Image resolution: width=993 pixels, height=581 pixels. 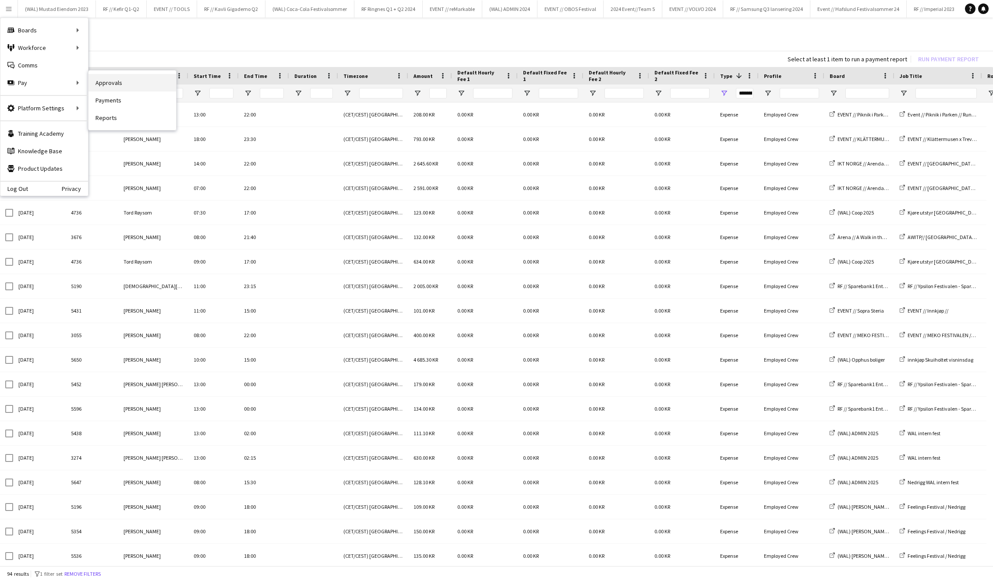 I want to click on a: Approvals, so click(x=132, y=83).